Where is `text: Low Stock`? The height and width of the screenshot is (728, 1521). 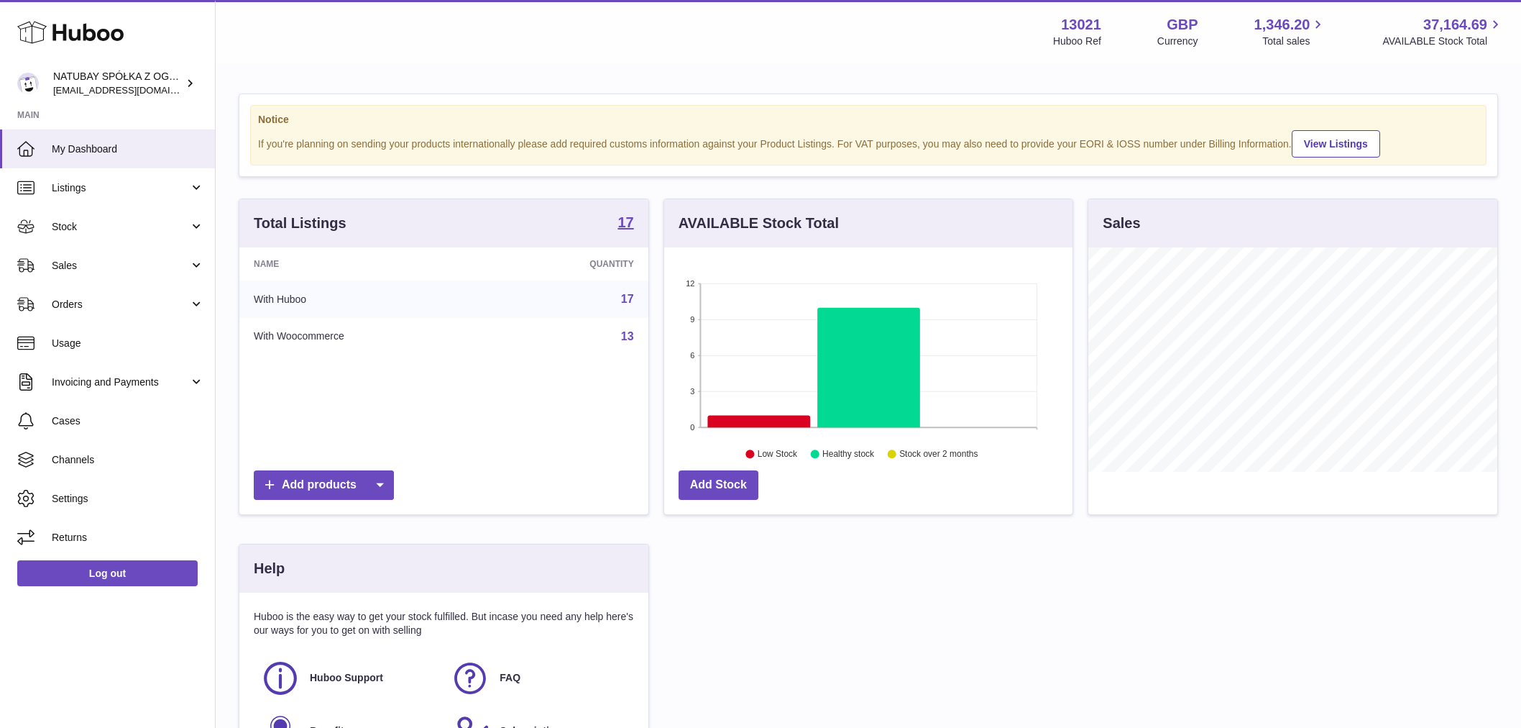 text: Low Stock is located at coordinates (778, 454).